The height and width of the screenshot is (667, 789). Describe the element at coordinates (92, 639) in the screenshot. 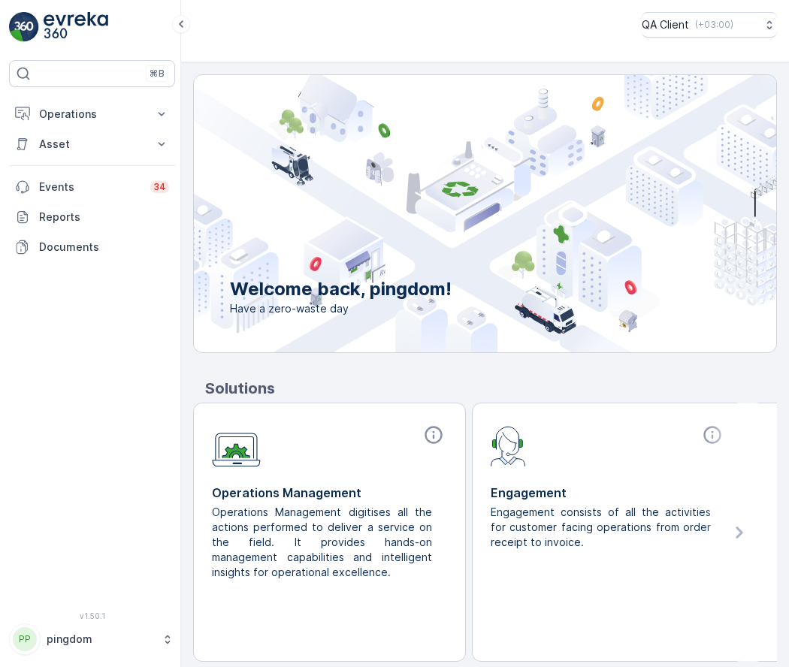

I see `button: PPpingdom` at that location.